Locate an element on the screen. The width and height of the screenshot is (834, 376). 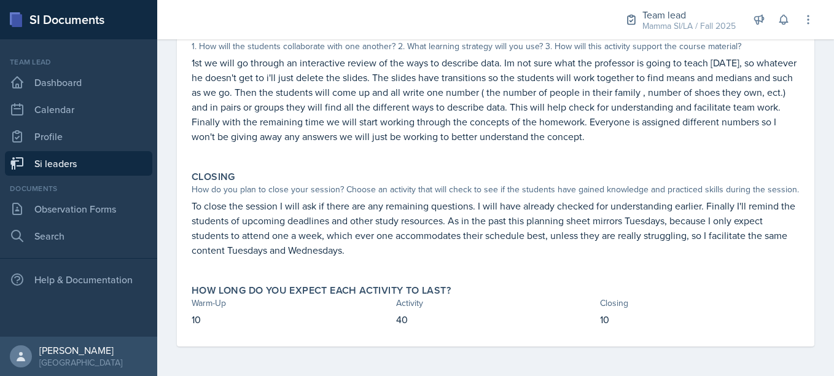
a: Dashboard is located at coordinates (79, 82).